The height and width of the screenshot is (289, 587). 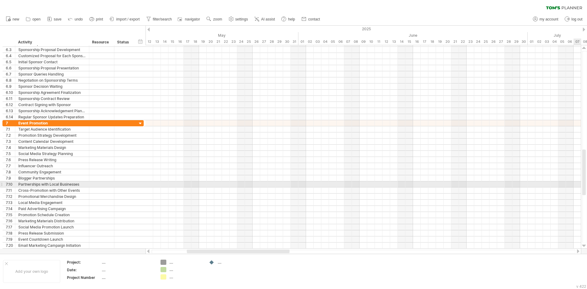 I want to click on div: Saturday, 24 May 2025, so click(x=241, y=42).